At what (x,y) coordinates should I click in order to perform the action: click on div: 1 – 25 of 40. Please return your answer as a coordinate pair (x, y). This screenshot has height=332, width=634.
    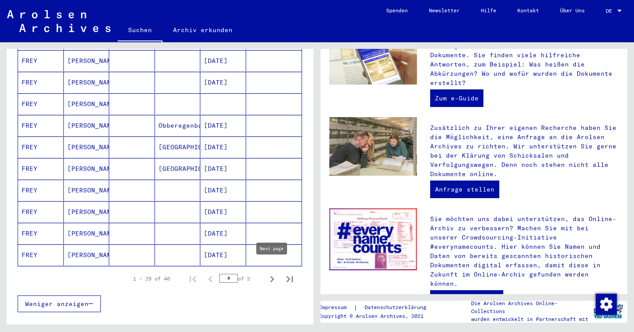
    Looking at the image, I should click on (151, 279).